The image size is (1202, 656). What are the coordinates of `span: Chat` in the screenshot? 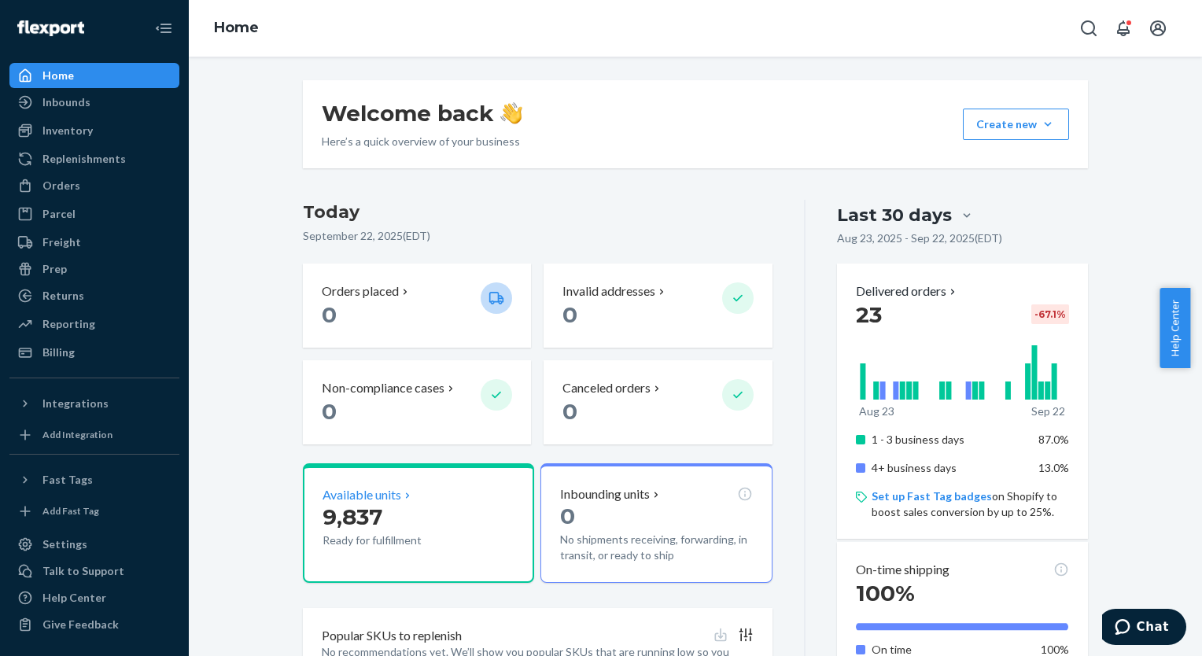 It's located at (50, 18).